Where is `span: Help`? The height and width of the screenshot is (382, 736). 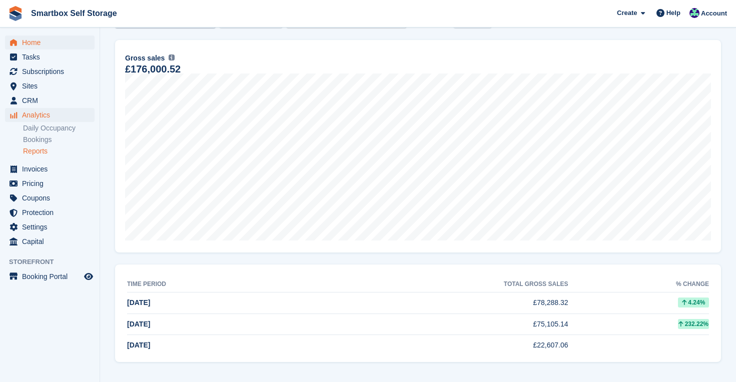
span: Help is located at coordinates (673, 13).